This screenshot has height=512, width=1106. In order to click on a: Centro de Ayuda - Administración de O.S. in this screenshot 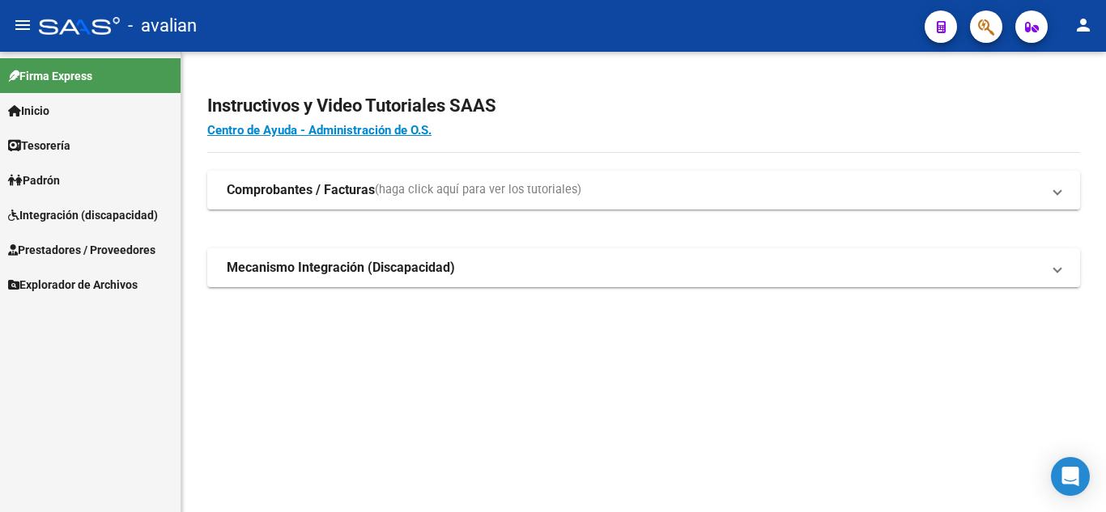, I will do `click(319, 130)`.